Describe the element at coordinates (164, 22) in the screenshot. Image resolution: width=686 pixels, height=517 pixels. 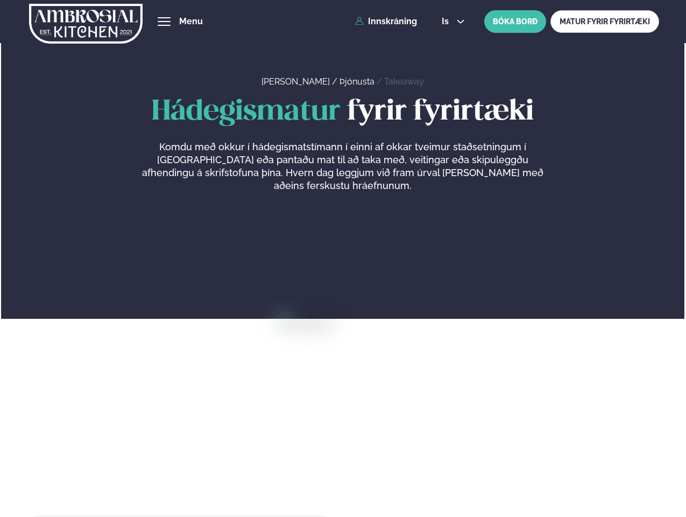
I see `button: hamburger` at that location.